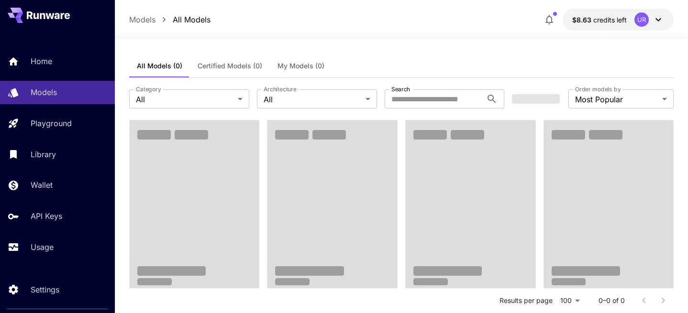 Image resolution: width=688 pixels, height=313 pixels. Describe the element at coordinates (526, 301) in the screenshot. I see `p: Results per page` at that location.